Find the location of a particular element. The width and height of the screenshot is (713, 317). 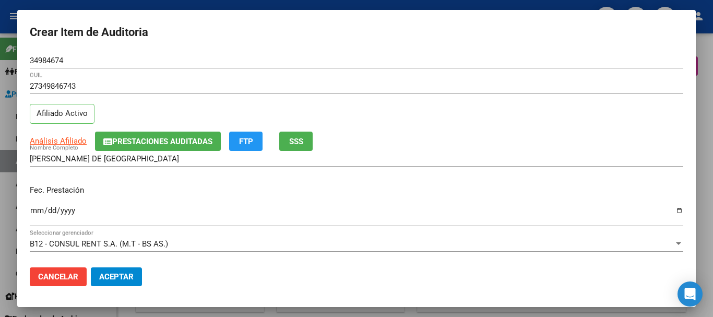

button: Aceptar is located at coordinates (116, 277).